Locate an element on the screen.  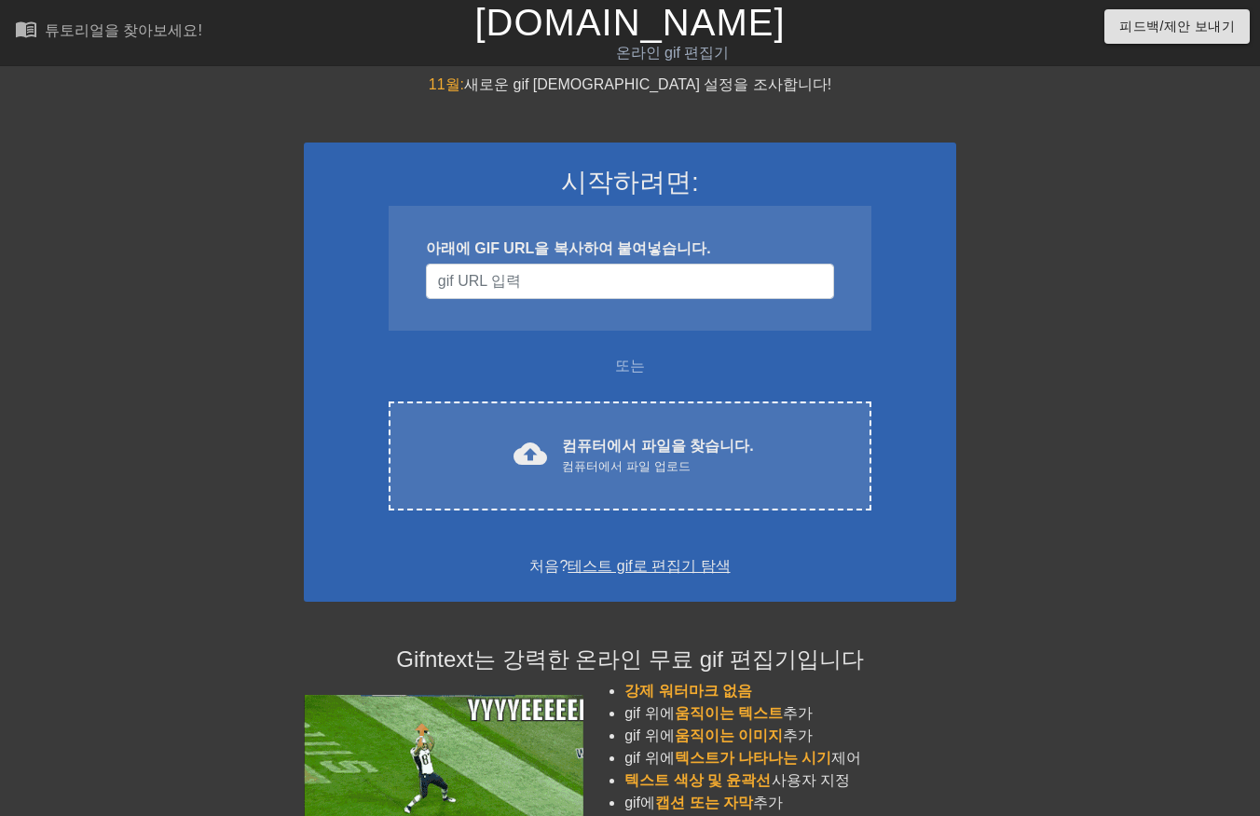
li: gif 위에 제어 is located at coordinates (790, 759).